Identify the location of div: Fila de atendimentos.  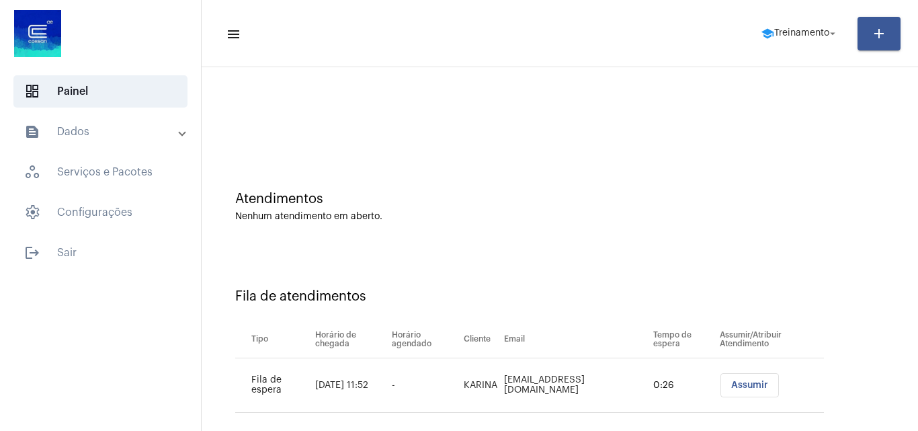
(560, 296).